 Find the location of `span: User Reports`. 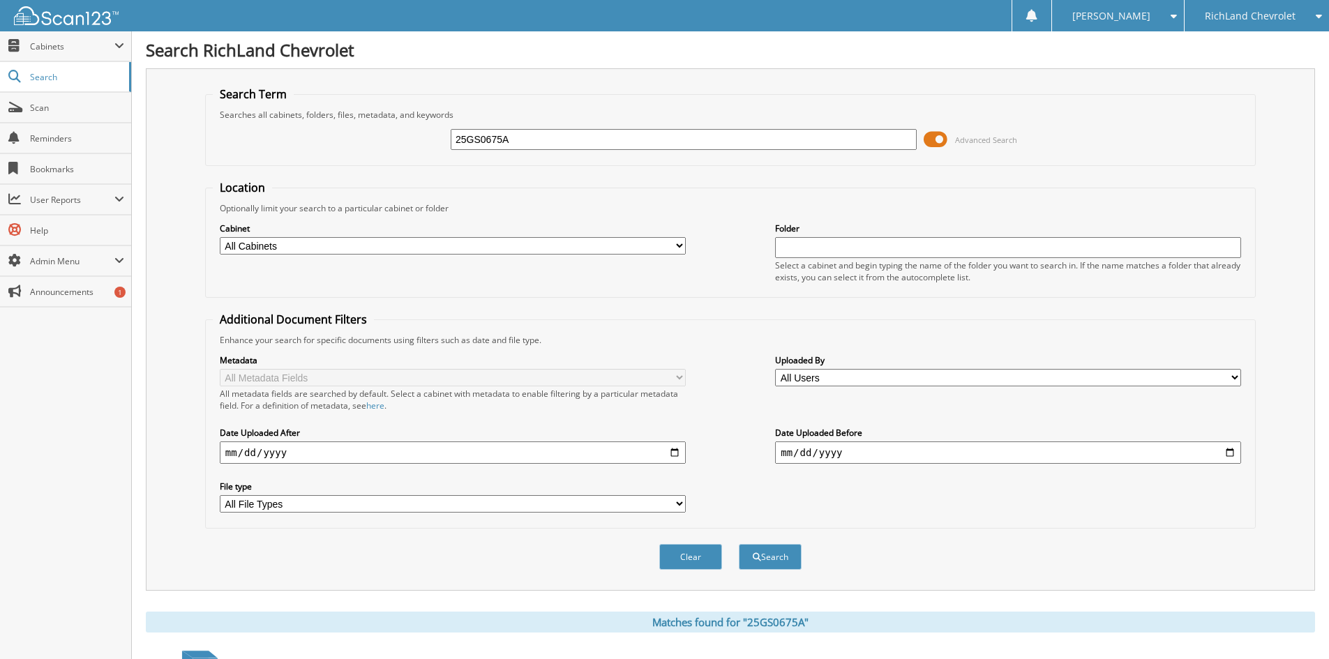

span: User Reports is located at coordinates (72, 199).